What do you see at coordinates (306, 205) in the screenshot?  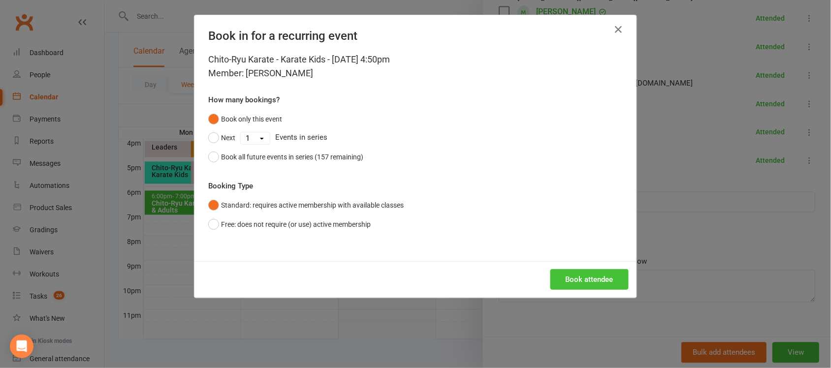 I see `button: Standard: requires active membership with available classes` at bounding box center [306, 205].